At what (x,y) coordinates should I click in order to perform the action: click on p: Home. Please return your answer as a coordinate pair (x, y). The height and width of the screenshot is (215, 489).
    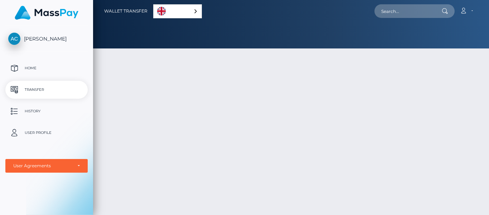
    Looking at the image, I should click on (47, 68).